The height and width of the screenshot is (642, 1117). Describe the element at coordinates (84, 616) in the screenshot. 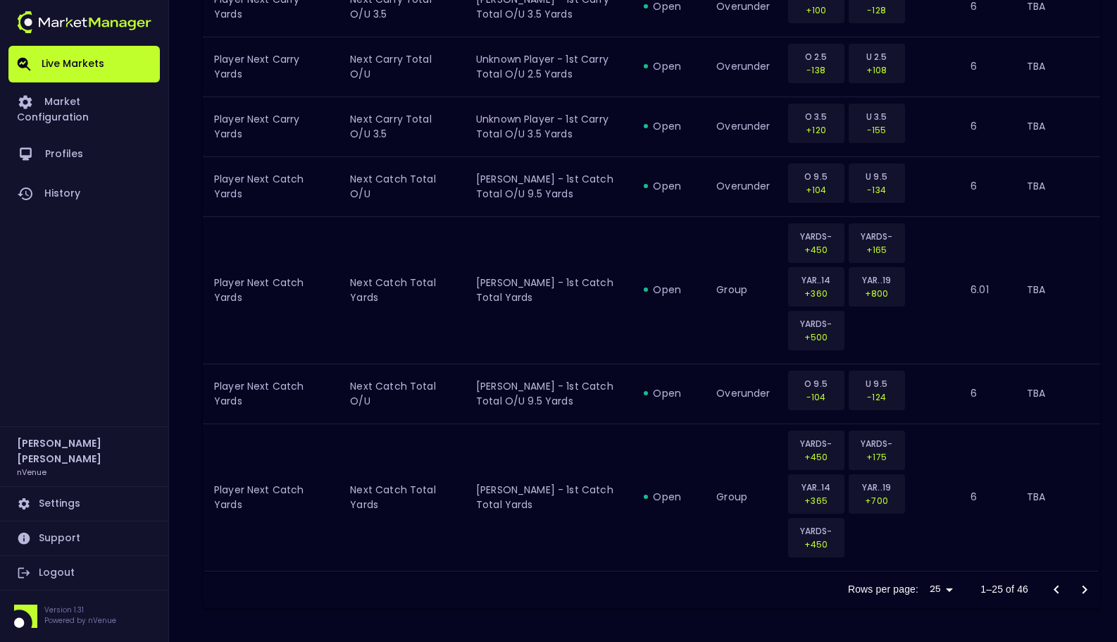

I see `div: Version 1.31Powered by nVenue` at that location.